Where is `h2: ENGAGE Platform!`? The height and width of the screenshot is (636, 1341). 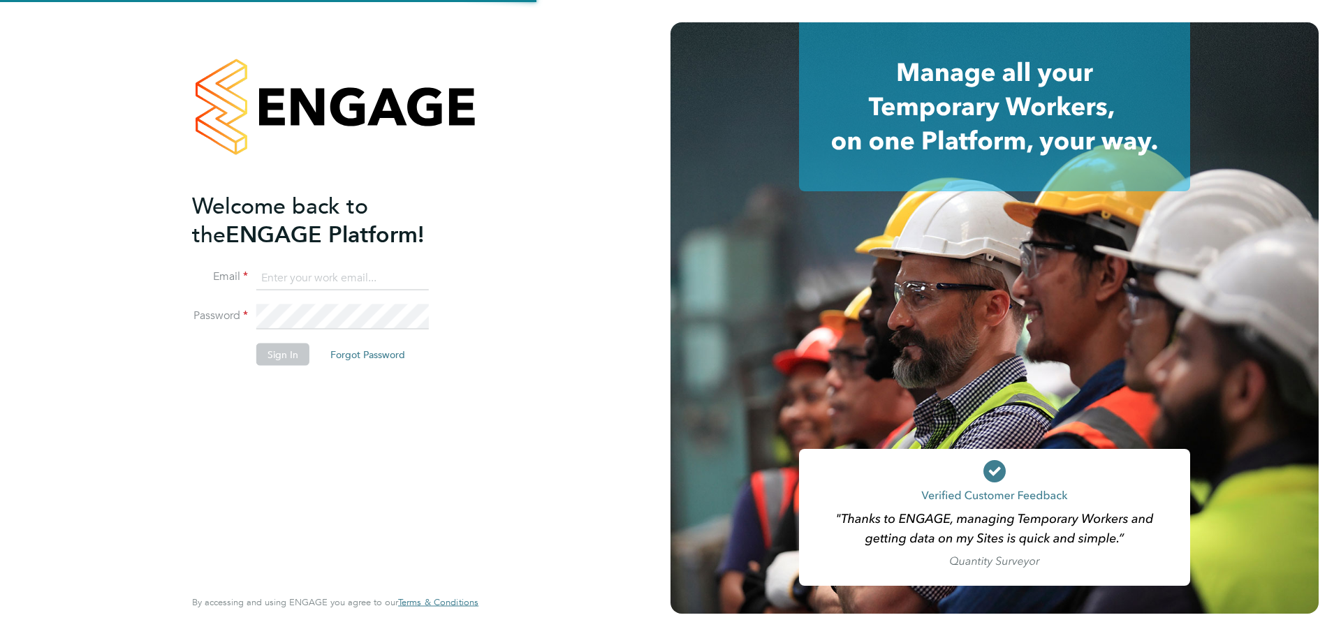 h2: ENGAGE Platform! is located at coordinates (328, 220).